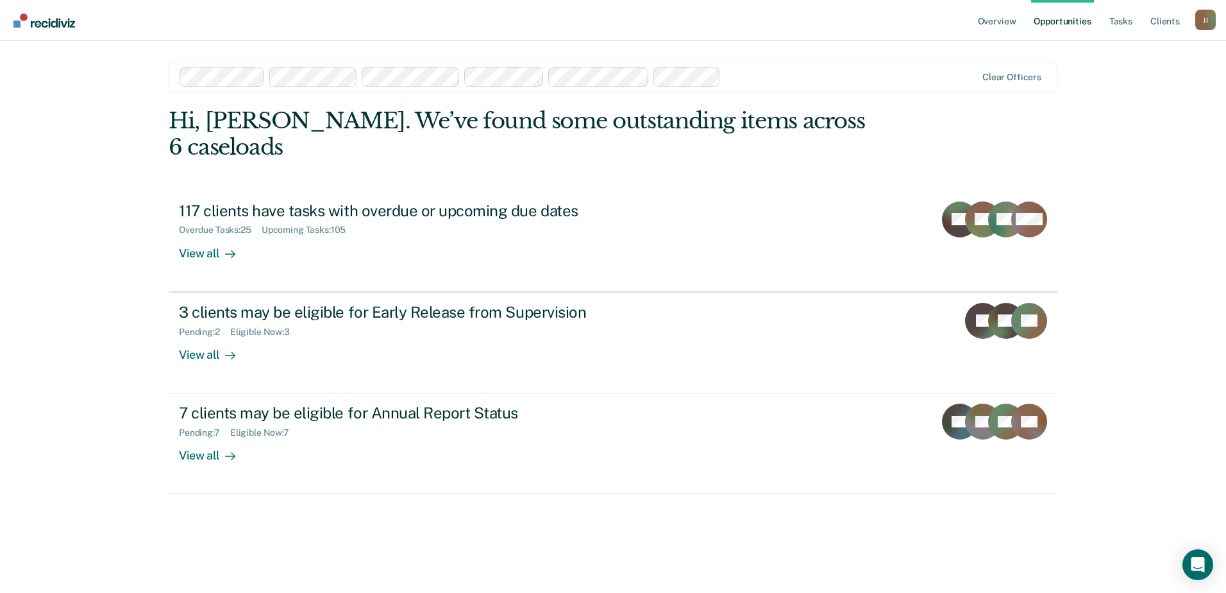 The image size is (1226, 593). What do you see at coordinates (404, 412) in the screenshot?
I see `div: 7 clients may be eligible for Annual Report Status` at bounding box center [404, 412].